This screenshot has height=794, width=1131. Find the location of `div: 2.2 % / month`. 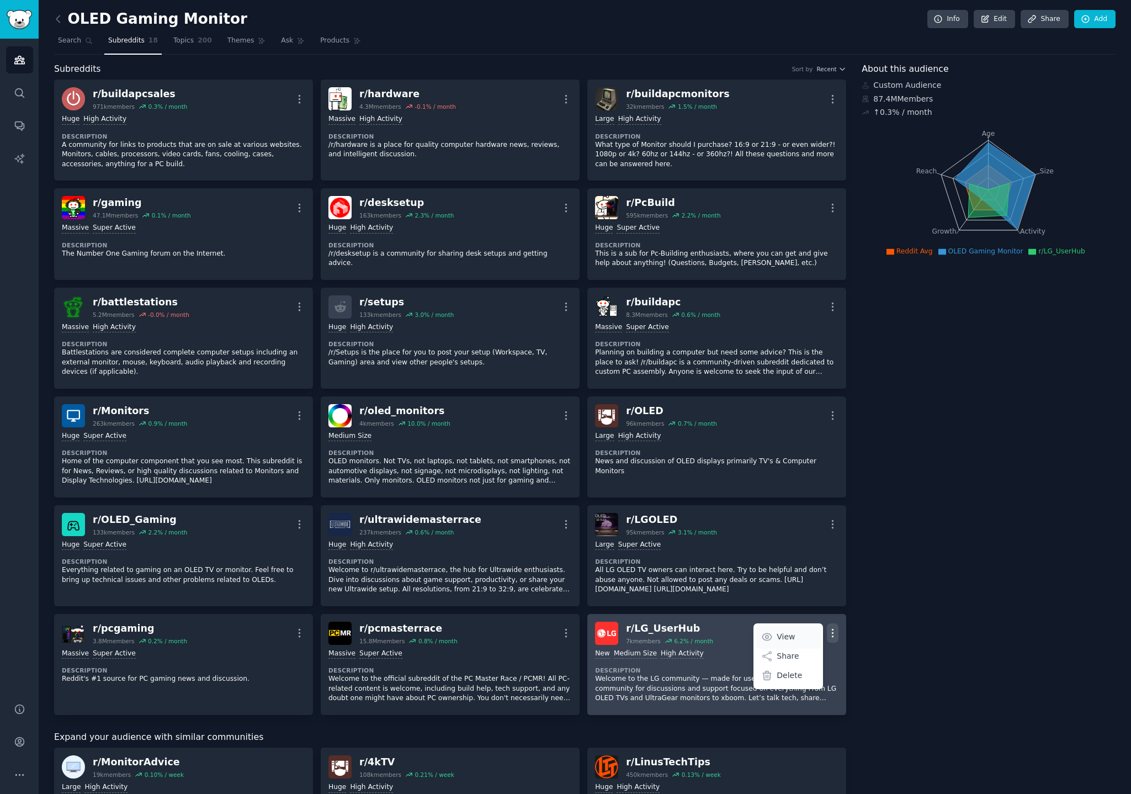

div: 2.2 % / month is located at coordinates (701, 215).